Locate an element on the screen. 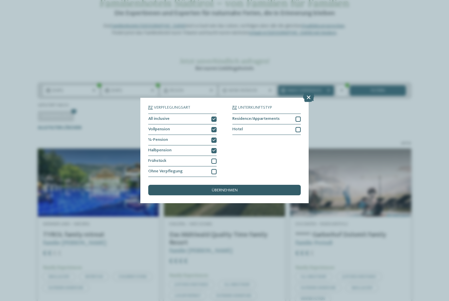 The image size is (449, 301). span: Unterkunftstyp is located at coordinates (255, 108).